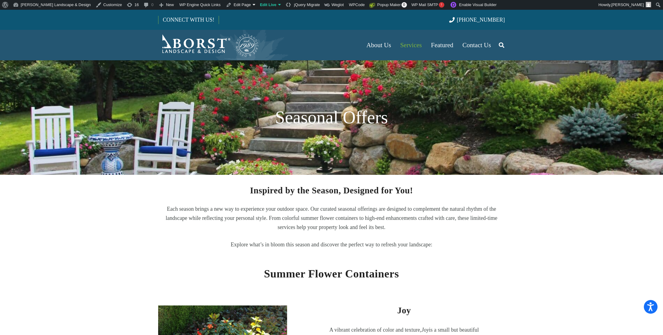 The image size is (663, 335). What do you see at coordinates (404, 310) in the screenshot?
I see `strong: Joy` at bounding box center [404, 310].